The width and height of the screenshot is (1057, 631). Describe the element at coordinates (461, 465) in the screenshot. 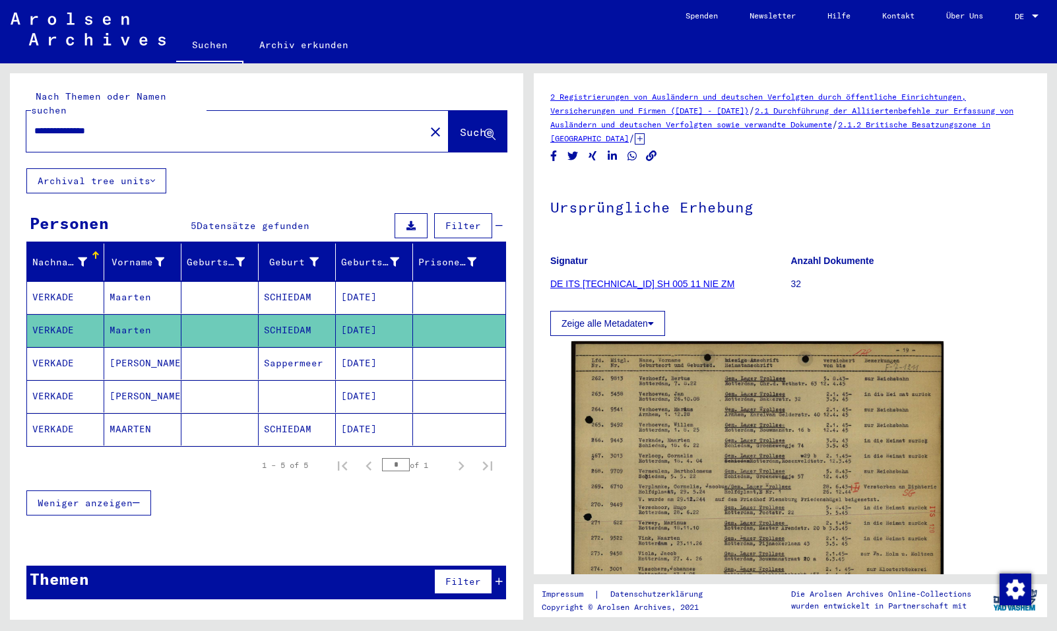

I see `button: Next page` at that location.